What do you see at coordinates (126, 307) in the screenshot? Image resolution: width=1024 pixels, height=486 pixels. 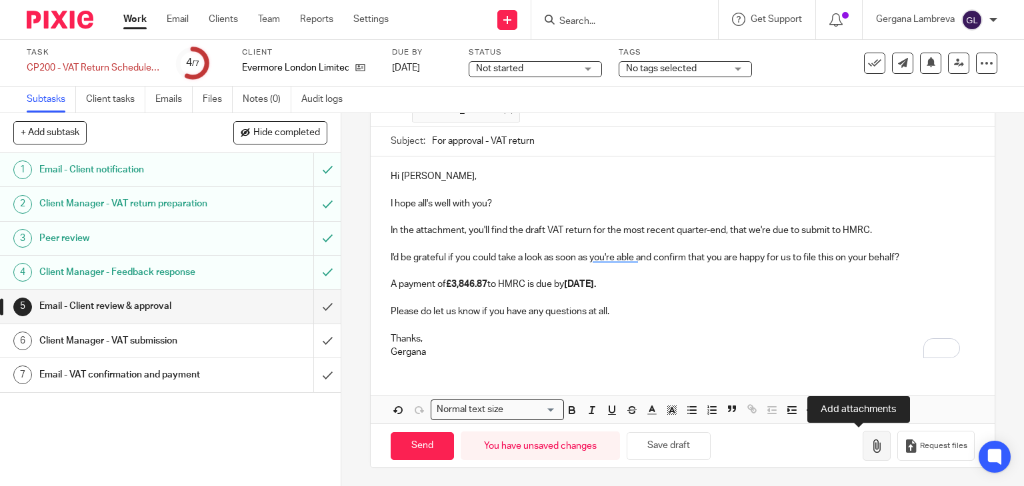 I see `h1: Email - Client review & approval` at bounding box center [126, 307].